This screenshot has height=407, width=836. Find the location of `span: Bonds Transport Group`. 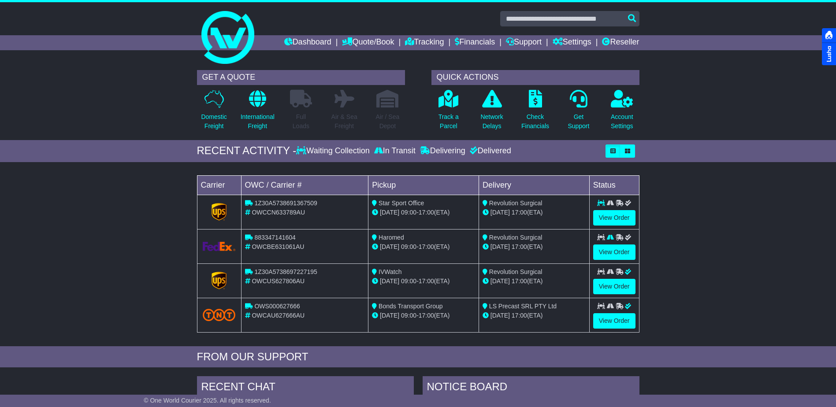

span: Bonds Transport Group is located at coordinates (411, 306).